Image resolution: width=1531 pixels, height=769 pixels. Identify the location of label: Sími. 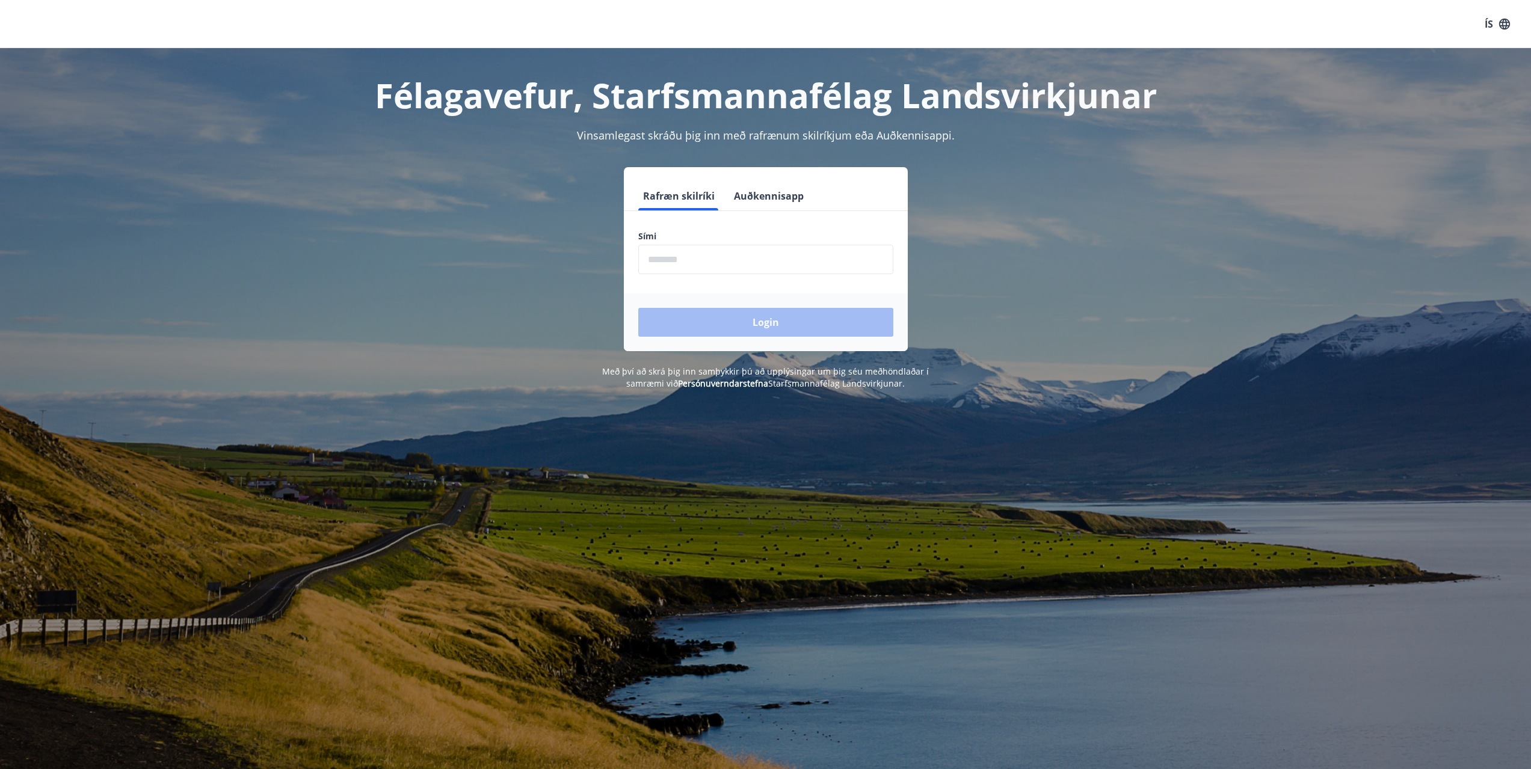
(766, 236).